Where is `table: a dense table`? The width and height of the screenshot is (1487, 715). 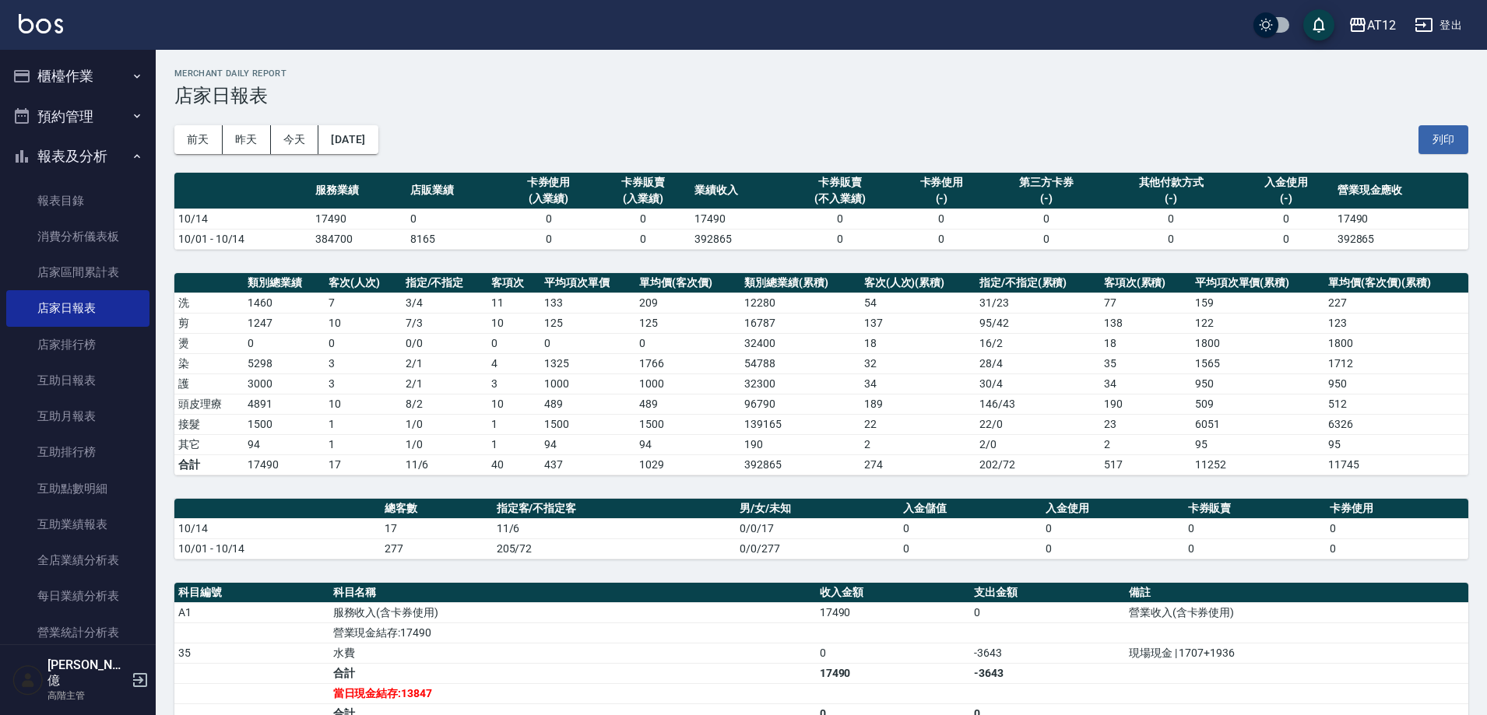 table: a dense table is located at coordinates (821, 529).